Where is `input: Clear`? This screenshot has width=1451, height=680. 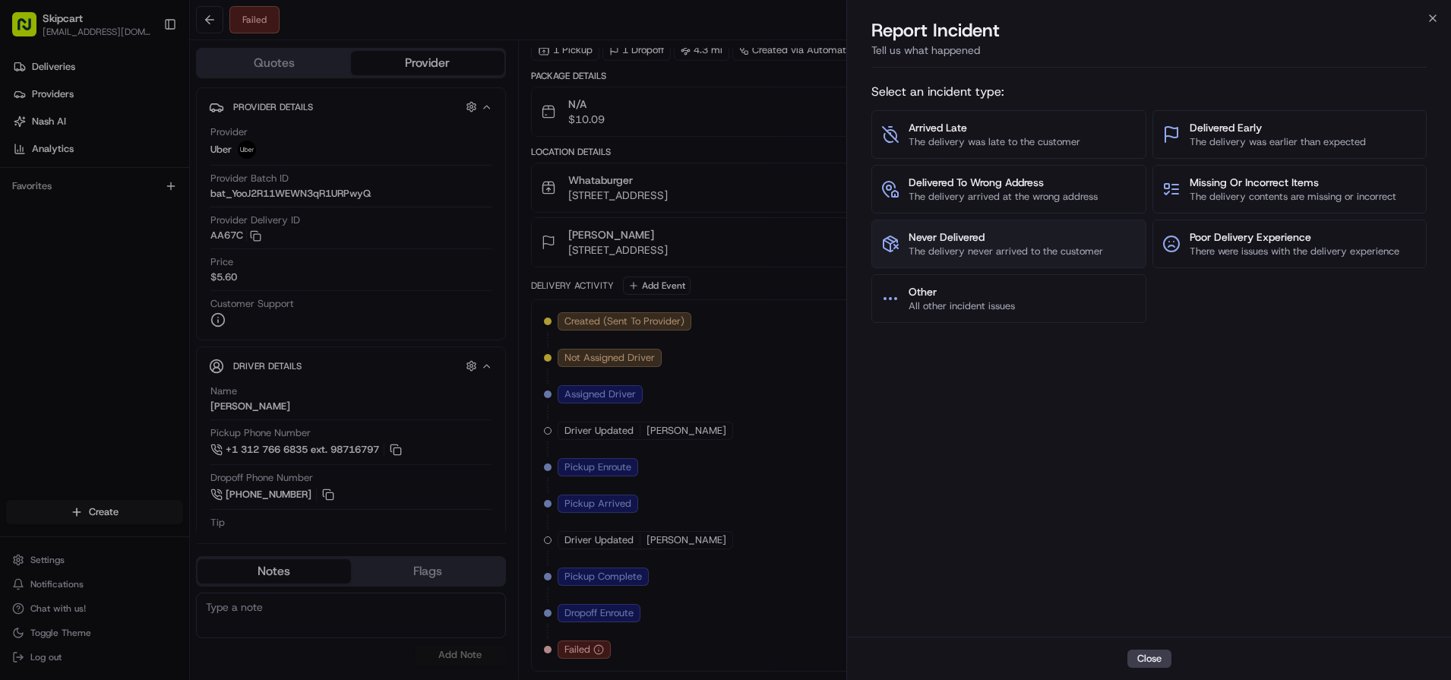
input: Clear is located at coordinates (145, 106).